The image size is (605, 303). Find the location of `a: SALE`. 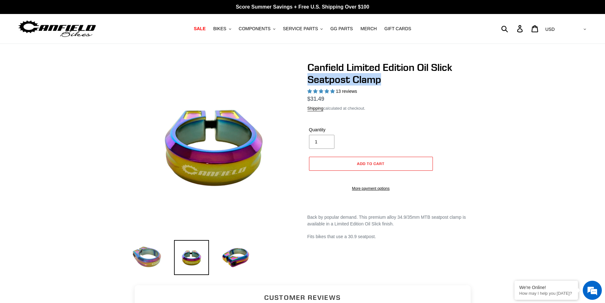

a: SALE is located at coordinates (200, 29).